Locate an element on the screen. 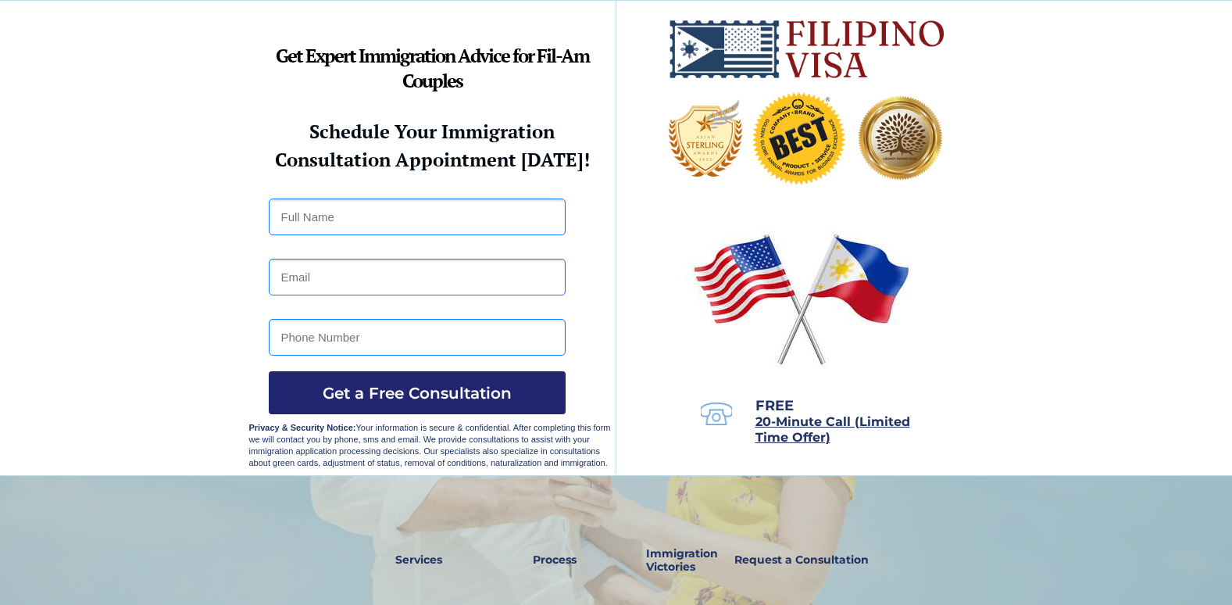 This screenshot has height=605, width=1232. button: Get a Free Consultation is located at coordinates (417, 392).